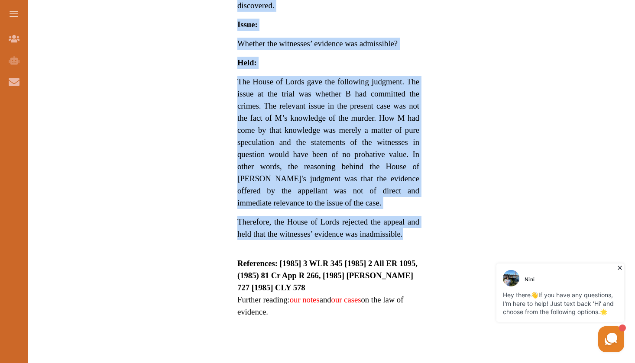 The height and width of the screenshot is (363, 635). Describe the element at coordinates (133, 42) in the screenshot. I see `p: Hey there If you have any questions, I'm here to help! Just text back 'Hi' and choose from the fo...` at that location.